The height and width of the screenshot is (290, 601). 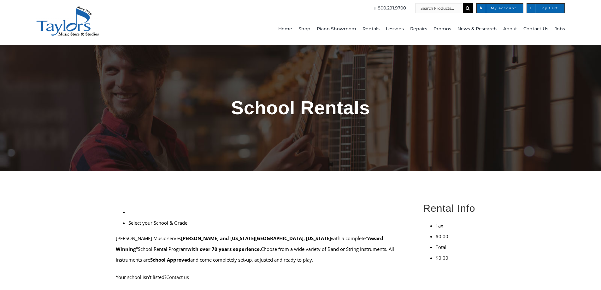 What do you see at coordinates (336, 29) in the screenshot?
I see `span: Piano Showroom` at bounding box center [336, 29].